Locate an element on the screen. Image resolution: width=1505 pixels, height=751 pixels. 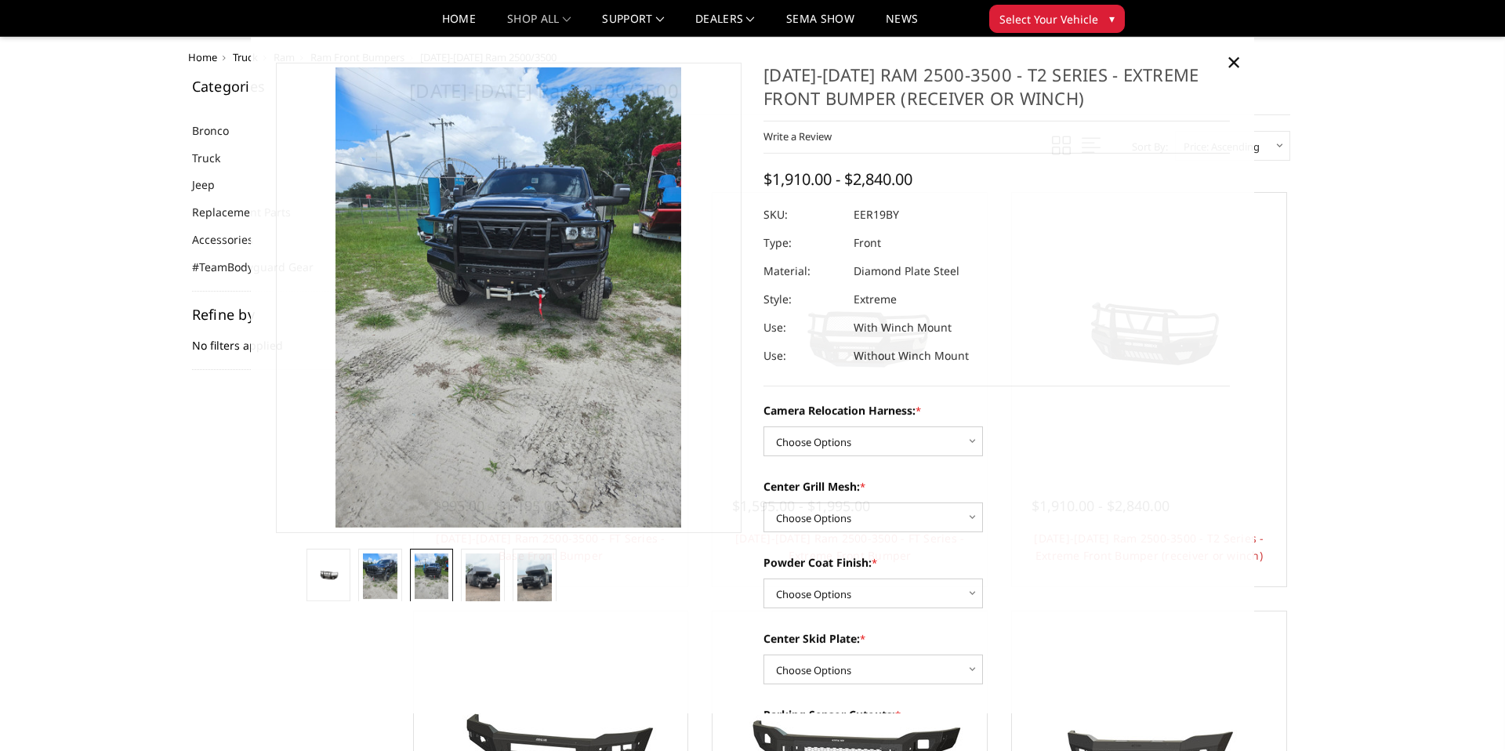
a: Write a Review is located at coordinates (797, 136).